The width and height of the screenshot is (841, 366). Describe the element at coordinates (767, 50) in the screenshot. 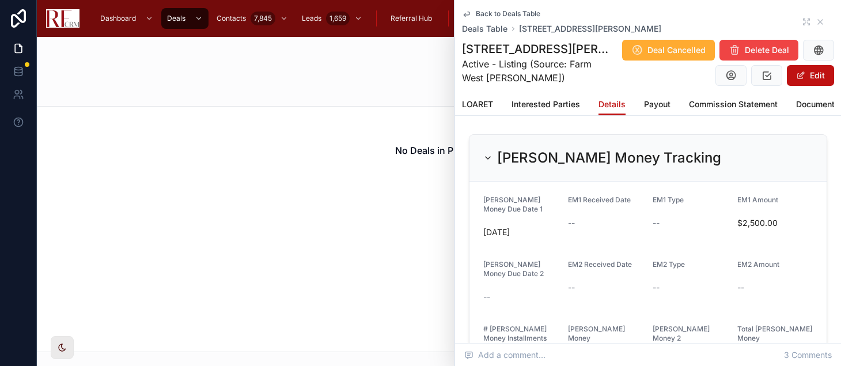

I see `span: Delete Deal` at that location.